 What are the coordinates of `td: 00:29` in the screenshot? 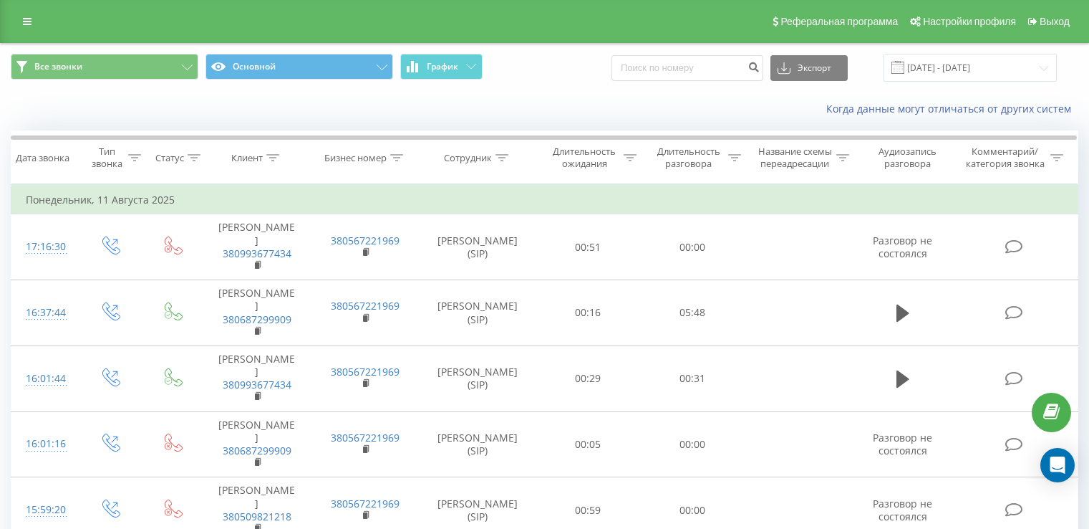 It's located at (588, 378).